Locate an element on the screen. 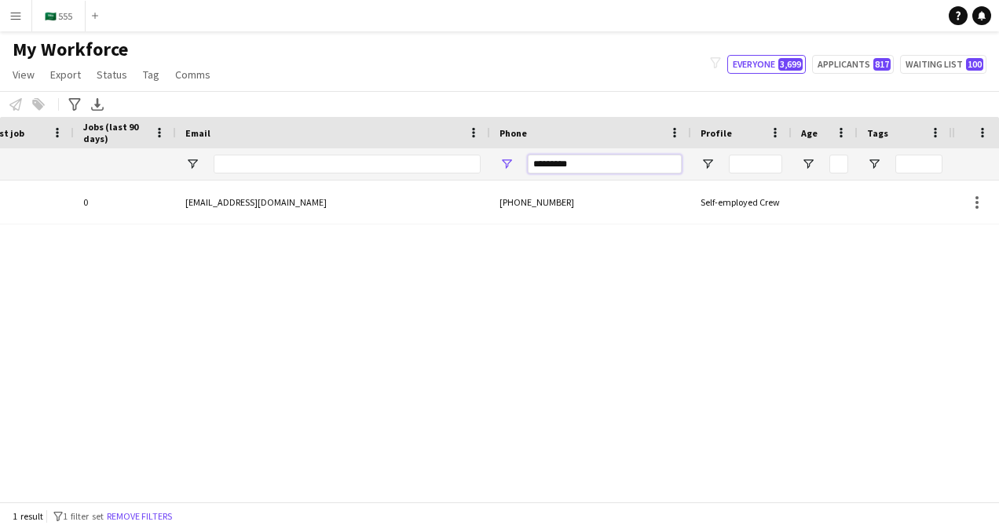  a: View is located at coordinates (24, 75).